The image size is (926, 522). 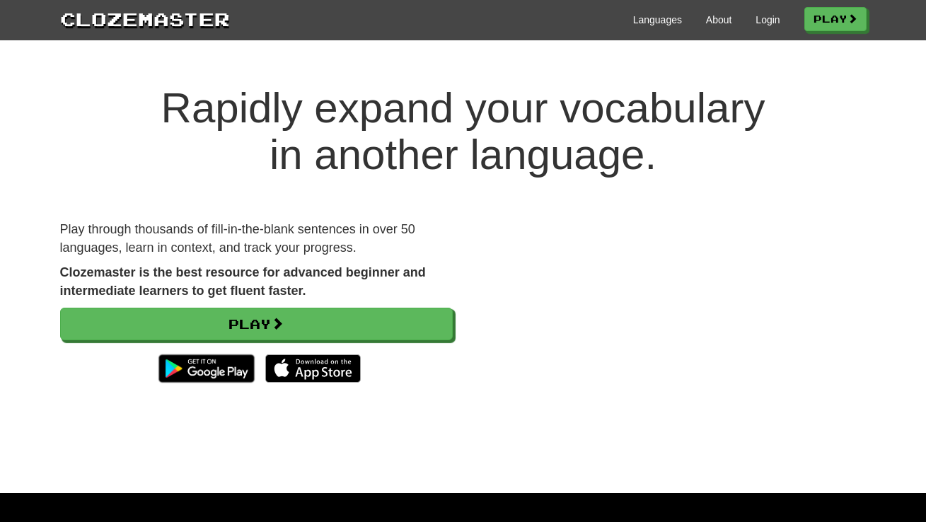 What do you see at coordinates (719, 20) in the screenshot?
I see `a: About` at bounding box center [719, 20].